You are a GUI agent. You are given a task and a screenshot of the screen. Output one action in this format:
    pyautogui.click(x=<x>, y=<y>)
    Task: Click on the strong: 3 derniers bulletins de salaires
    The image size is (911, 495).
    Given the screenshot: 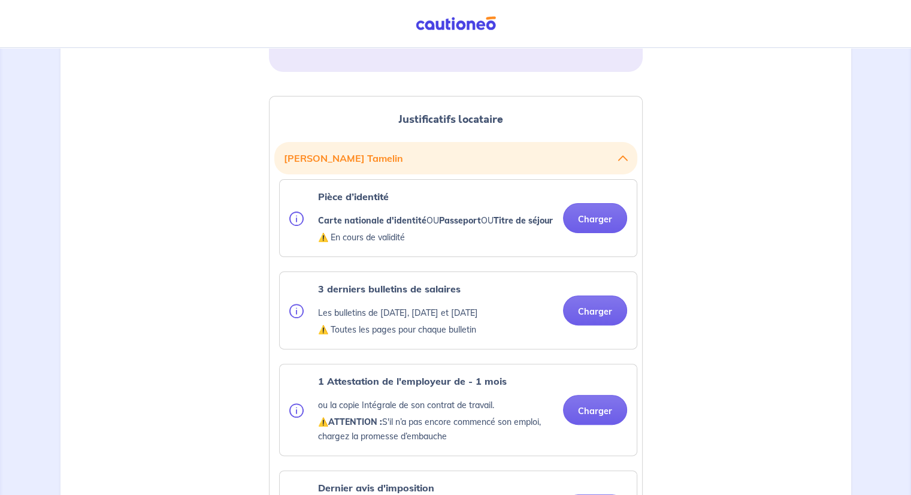 What is the action you would take?
    pyautogui.click(x=389, y=289)
    